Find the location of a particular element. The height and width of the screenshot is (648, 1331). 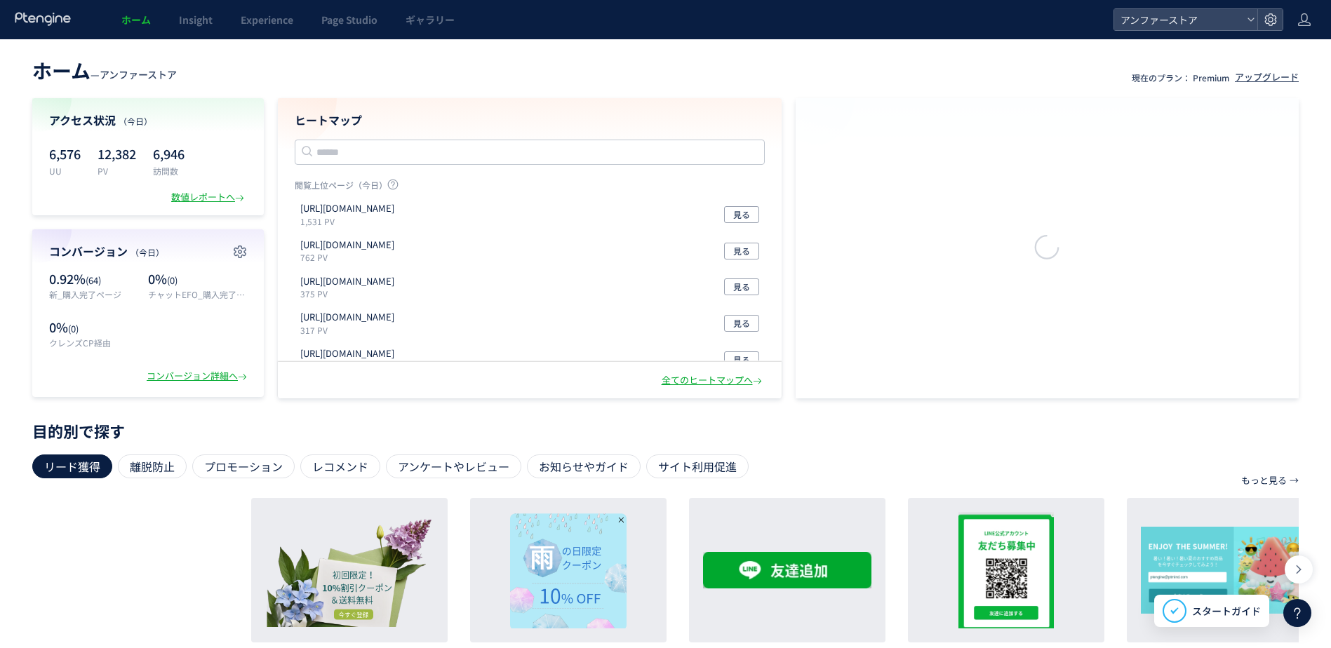

p: 目的別で探す is located at coordinates (665, 431).